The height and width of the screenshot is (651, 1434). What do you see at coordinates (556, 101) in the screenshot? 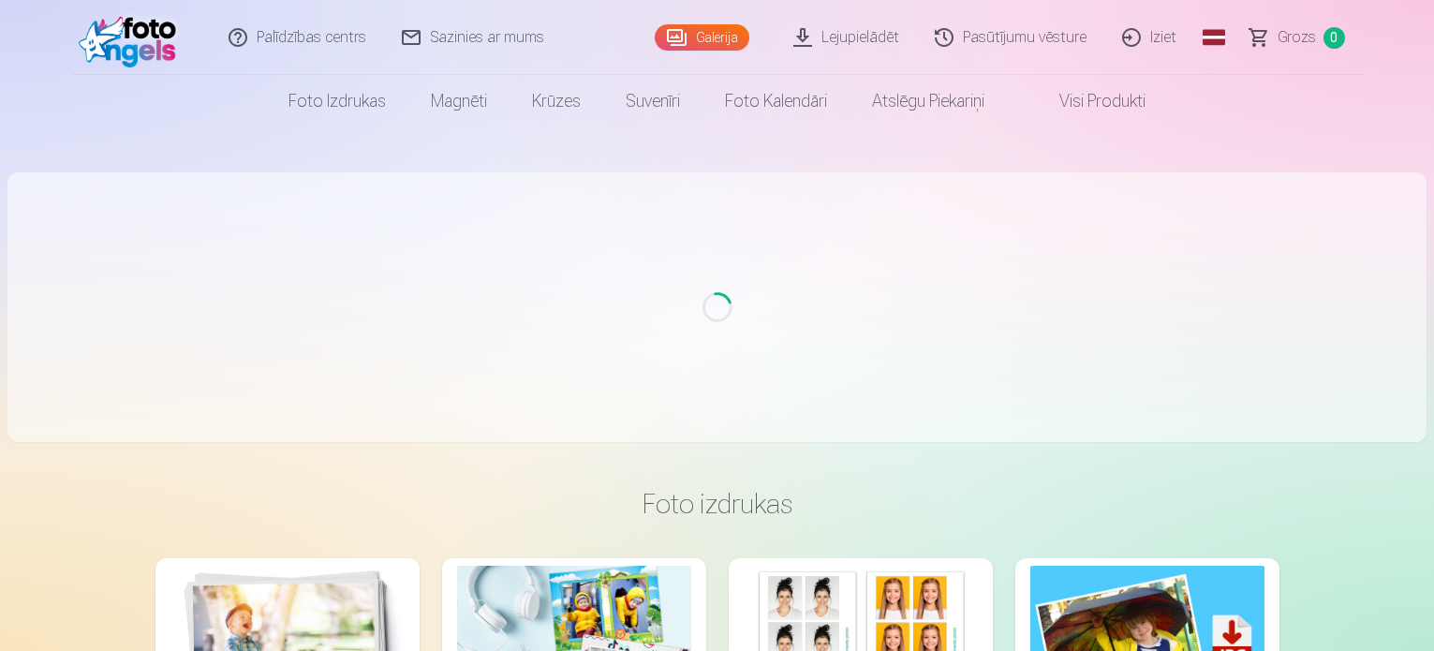
I see `a: Krūzes` at bounding box center [556, 101].